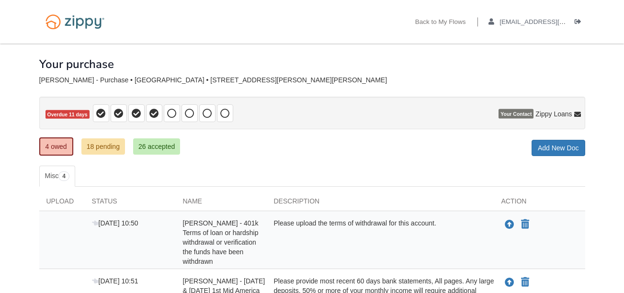 The width and height of the screenshot is (624, 293). I want to click on a: edit profile, so click(548, 23).